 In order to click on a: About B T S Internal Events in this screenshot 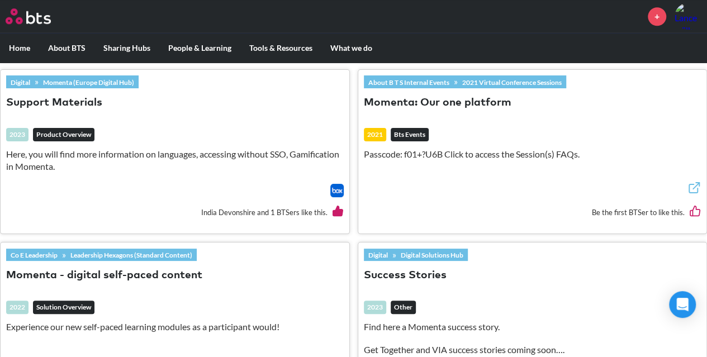, I will do `click(408, 82)`.